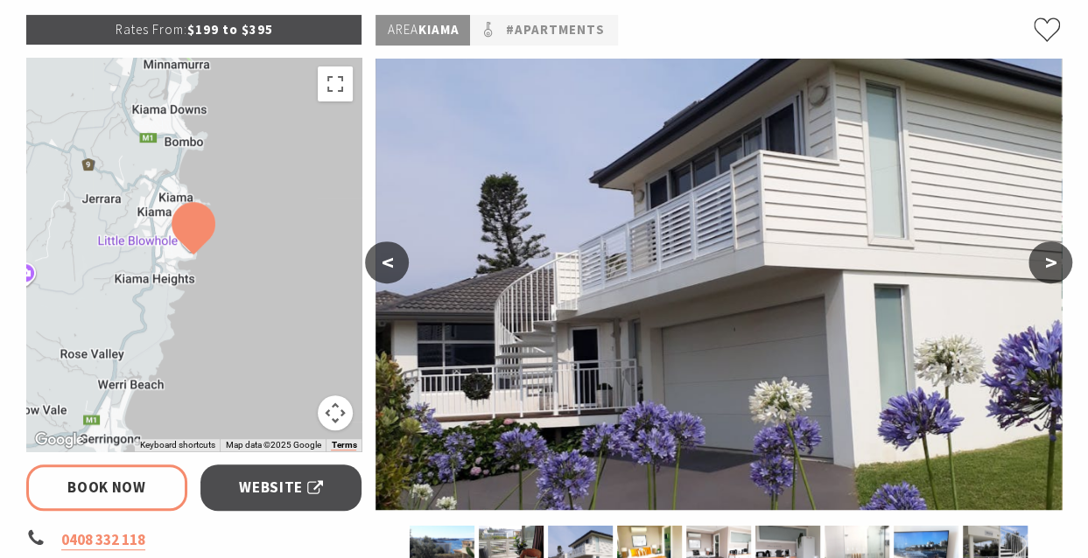 Image resolution: width=1088 pixels, height=558 pixels. What do you see at coordinates (151, 29) in the screenshot?
I see `span: Rates From:` at bounding box center [151, 29].